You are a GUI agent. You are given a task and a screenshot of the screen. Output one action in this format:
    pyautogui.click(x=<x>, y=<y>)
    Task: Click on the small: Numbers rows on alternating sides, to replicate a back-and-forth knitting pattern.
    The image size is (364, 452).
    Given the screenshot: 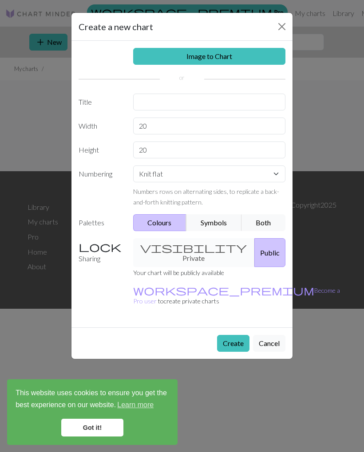 What is the action you would take?
    pyautogui.click(x=206, y=197)
    